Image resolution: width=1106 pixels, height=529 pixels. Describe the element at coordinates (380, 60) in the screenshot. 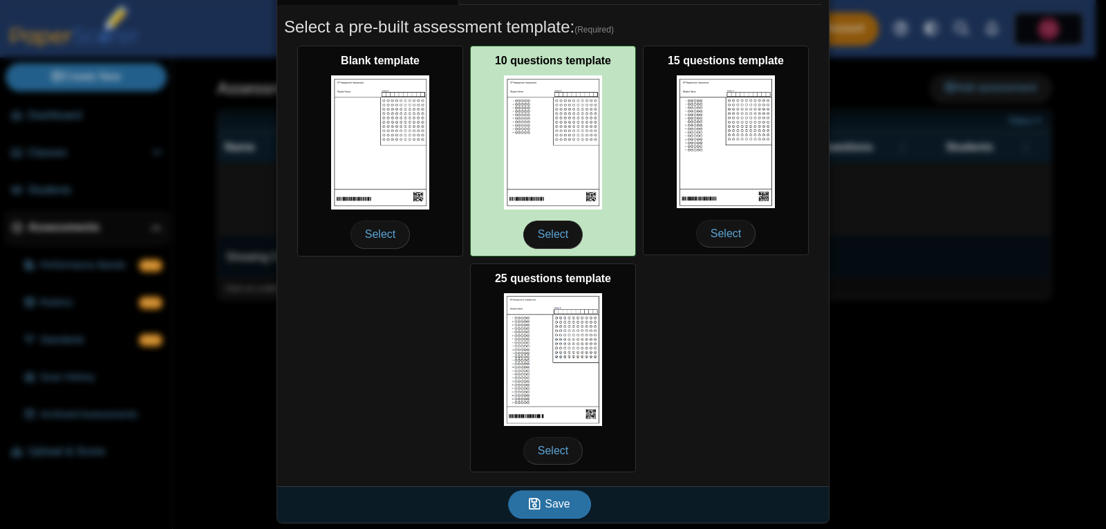

I see `b: Blank template` at that location.